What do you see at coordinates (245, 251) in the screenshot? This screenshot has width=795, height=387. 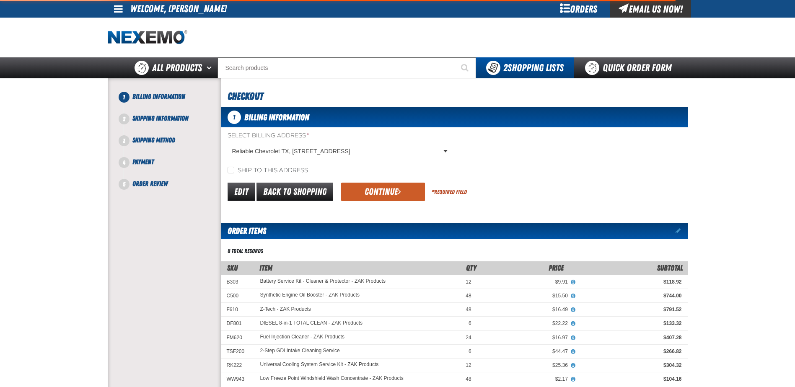 I see `div: 8 total records` at bounding box center [245, 251].